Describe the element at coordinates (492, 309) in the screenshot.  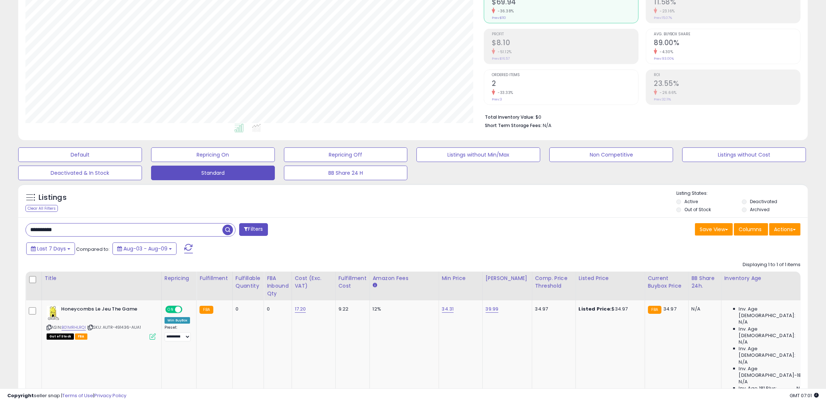
I see `a: 39.99` at that location.